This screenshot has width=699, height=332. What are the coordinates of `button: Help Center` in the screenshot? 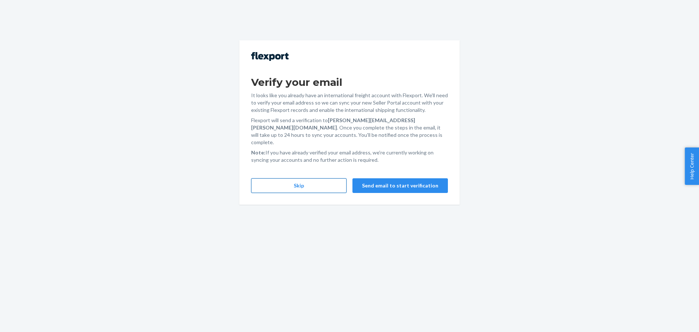 It's located at (692, 166).